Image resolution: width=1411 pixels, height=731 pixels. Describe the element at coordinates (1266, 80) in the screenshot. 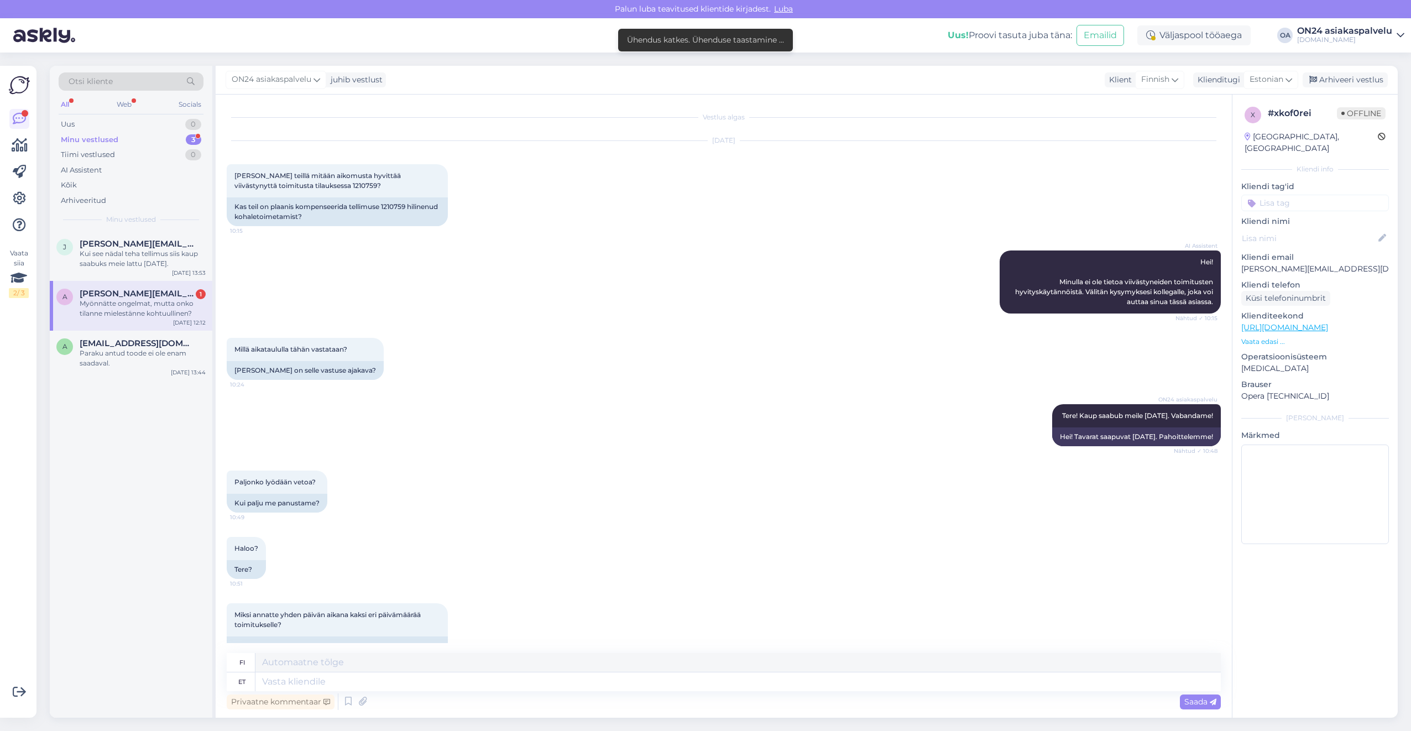

I see `span: Estonian` at that location.